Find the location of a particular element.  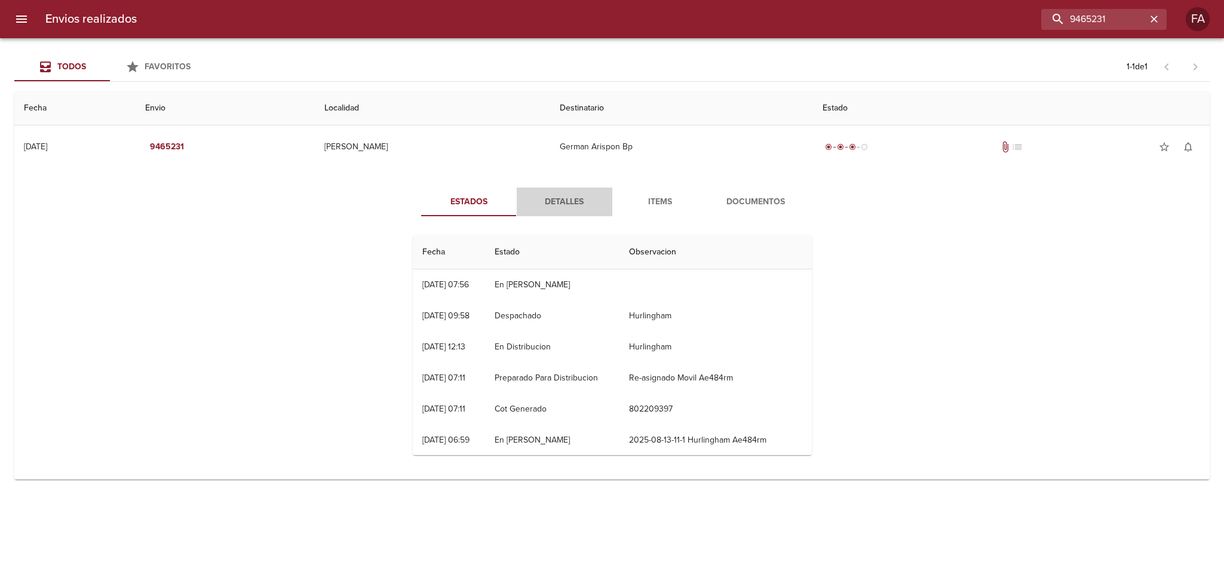

button: Activar notificaciones is located at coordinates (1188, 147).